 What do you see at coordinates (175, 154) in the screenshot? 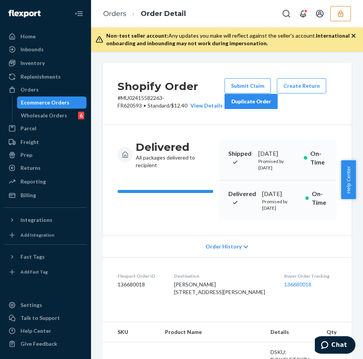
I see `div: All packages delivered to recipient` at bounding box center [175, 154].